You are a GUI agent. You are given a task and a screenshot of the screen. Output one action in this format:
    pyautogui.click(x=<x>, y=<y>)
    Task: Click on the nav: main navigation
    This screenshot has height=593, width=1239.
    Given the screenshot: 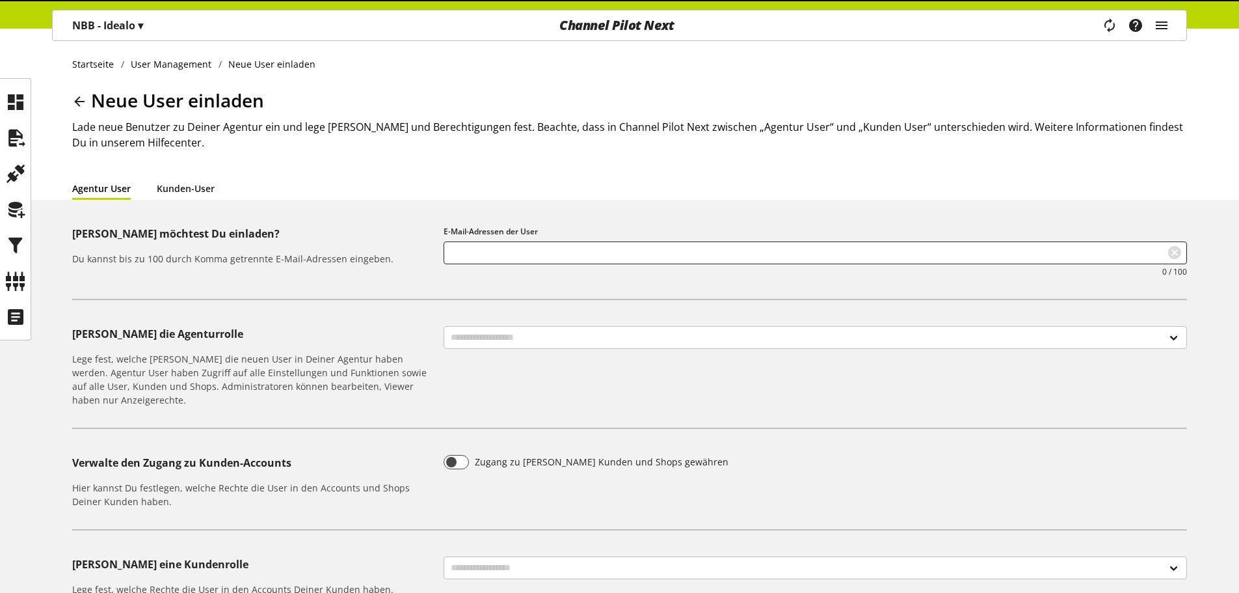 What is the action you would take?
    pyautogui.click(x=619, y=25)
    